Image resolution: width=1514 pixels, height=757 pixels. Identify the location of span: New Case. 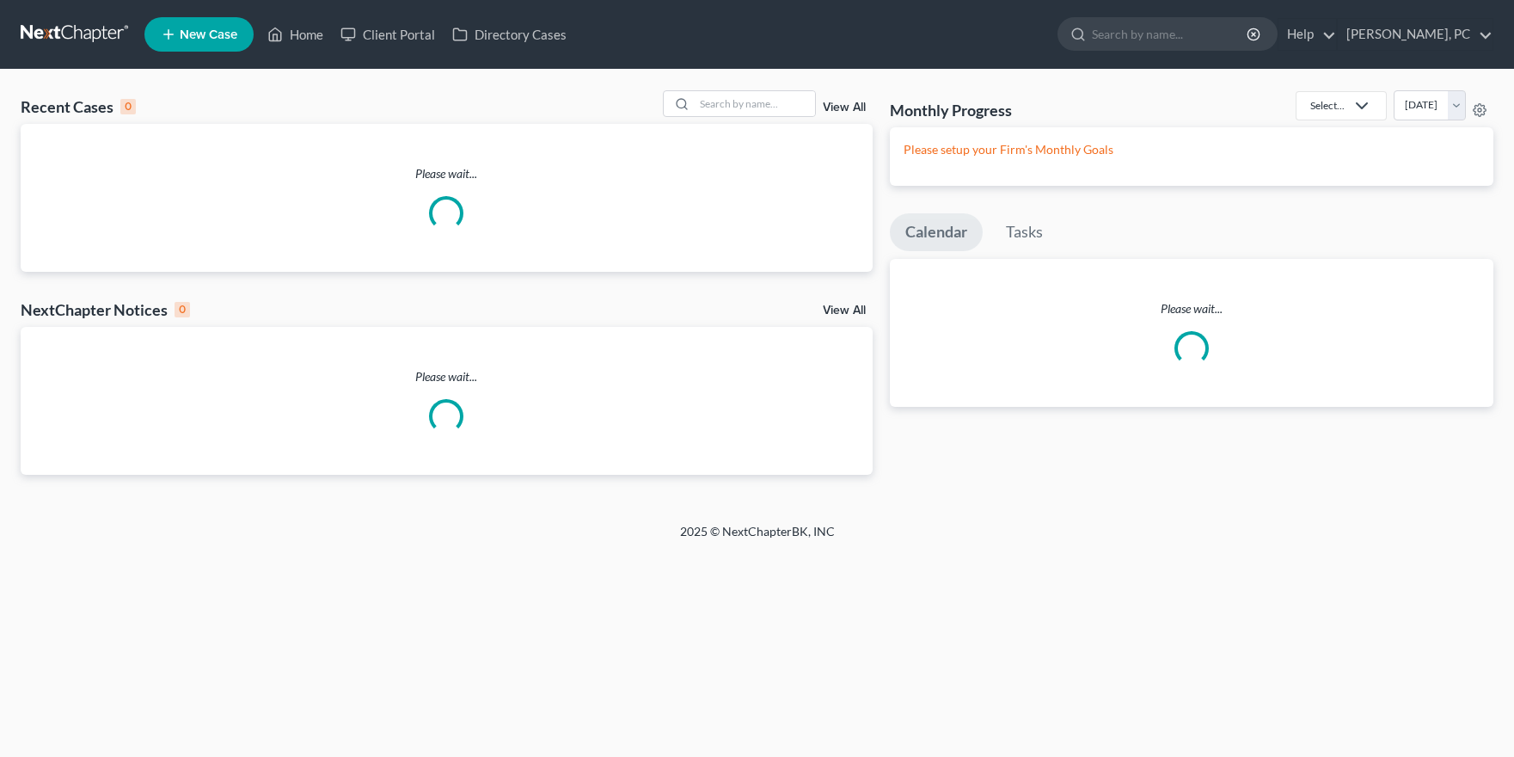
(208, 34).